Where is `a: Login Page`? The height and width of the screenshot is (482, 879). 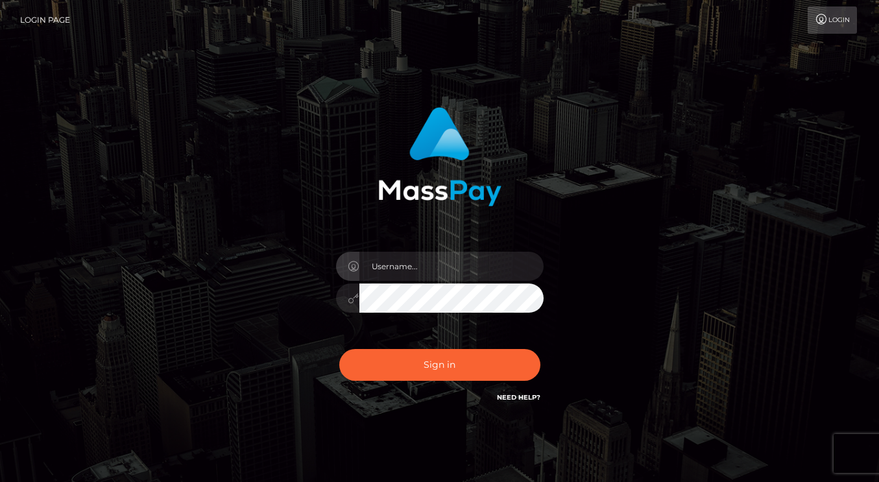
a: Login Page is located at coordinates (45, 20).